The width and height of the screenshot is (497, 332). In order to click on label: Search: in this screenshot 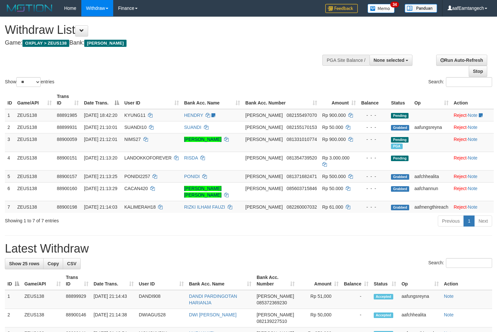, I will do `click(461, 82)`.